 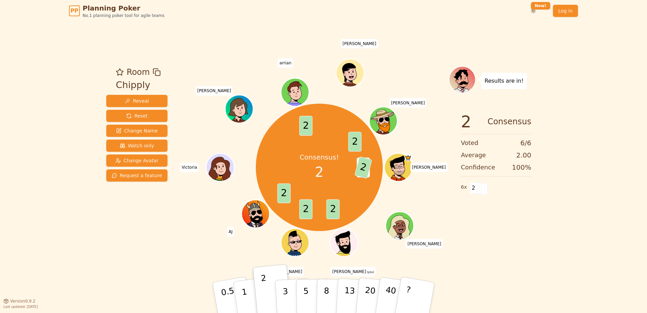 I want to click on span: Request a feature, so click(x=137, y=175).